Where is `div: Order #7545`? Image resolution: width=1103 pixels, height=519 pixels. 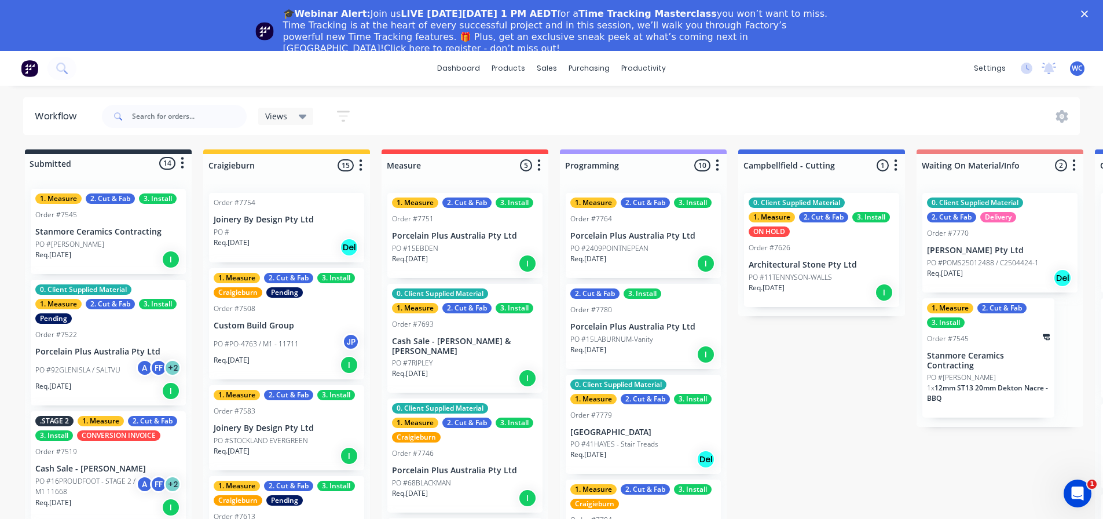 div: Order #7545 is located at coordinates (948, 339).